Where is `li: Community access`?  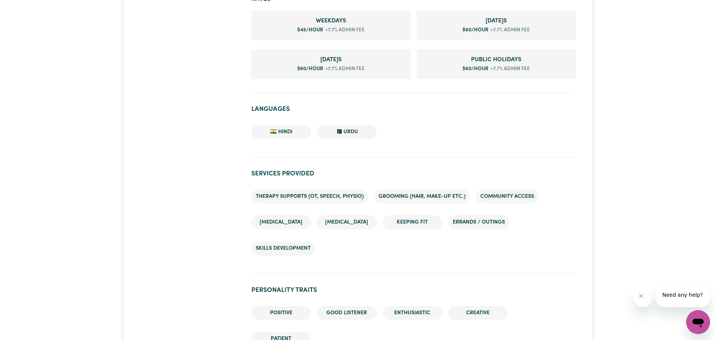 li: Community access is located at coordinates (507, 197).